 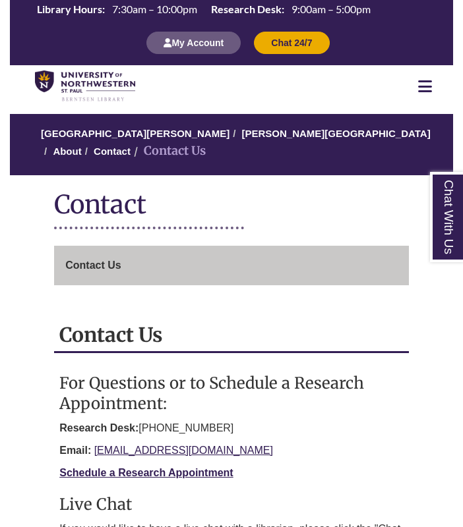 What do you see at coordinates (231, 206) in the screenshot?
I see `h1: Contact` at bounding box center [231, 206].